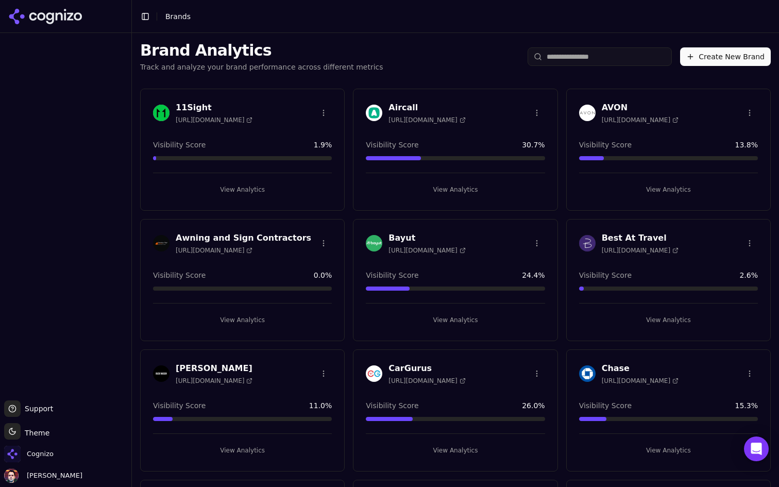 The width and height of the screenshot is (779, 487). I want to click on h3: Awning and Sign Contractors, so click(243, 238).